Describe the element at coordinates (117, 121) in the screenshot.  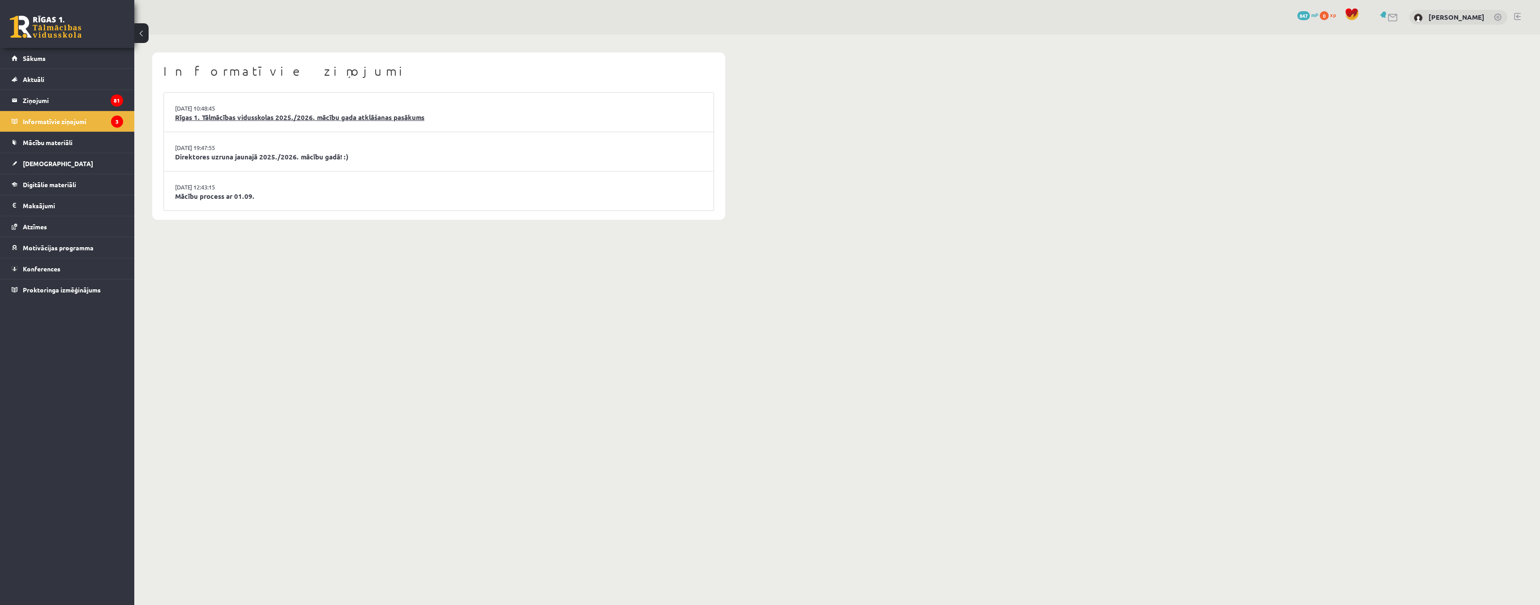
I see `i: 3` at that location.